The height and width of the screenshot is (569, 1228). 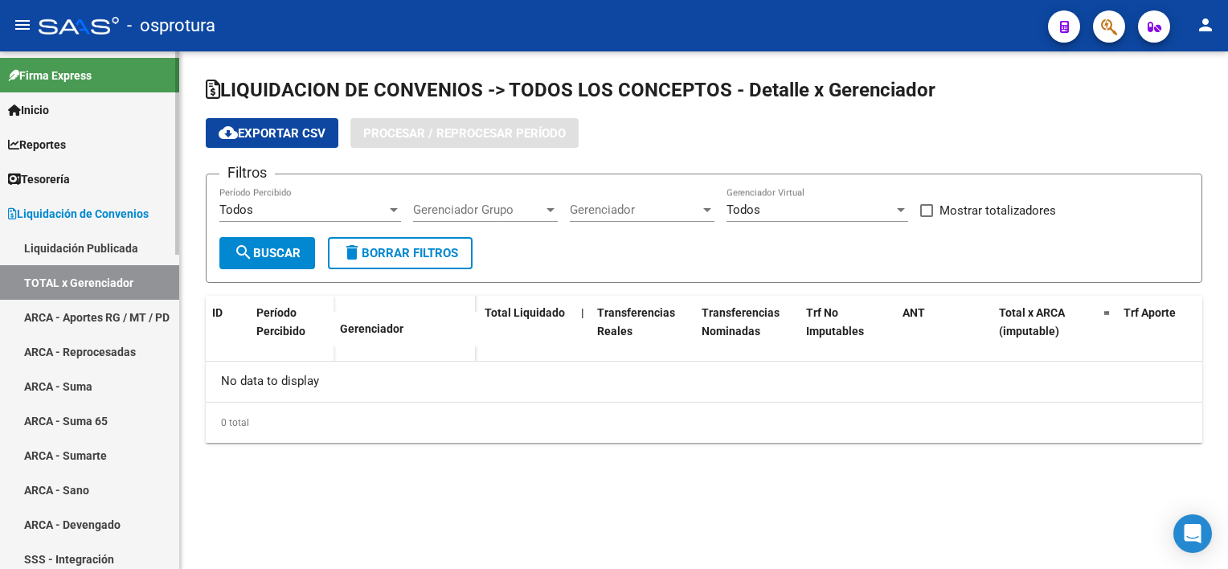 What do you see at coordinates (280, 329) in the screenshot?
I see `datatable-header-cell: Período Percibido` at bounding box center [280, 329].